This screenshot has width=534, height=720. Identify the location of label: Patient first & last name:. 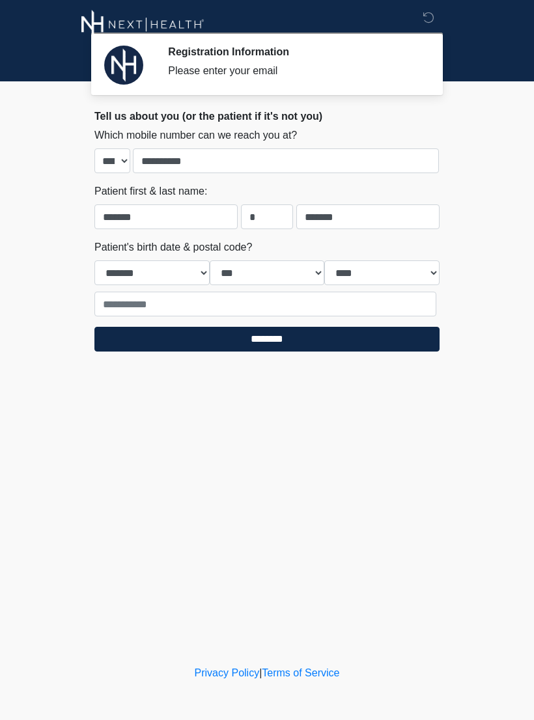
(150, 191).